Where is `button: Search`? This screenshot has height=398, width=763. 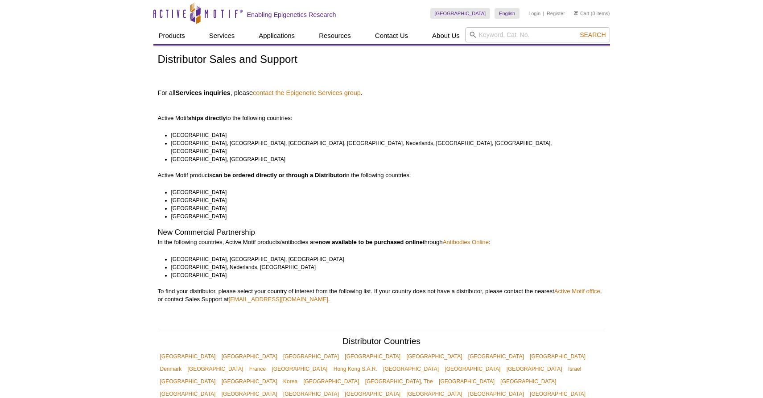 button: Search is located at coordinates (593, 35).